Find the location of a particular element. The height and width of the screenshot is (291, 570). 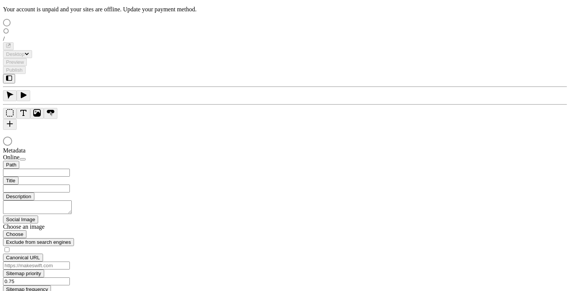

button: Canonical URL is located at coordinates (23, 257).